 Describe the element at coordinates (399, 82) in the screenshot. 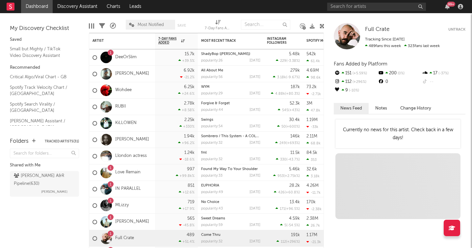

I see `div: 0` at that location.